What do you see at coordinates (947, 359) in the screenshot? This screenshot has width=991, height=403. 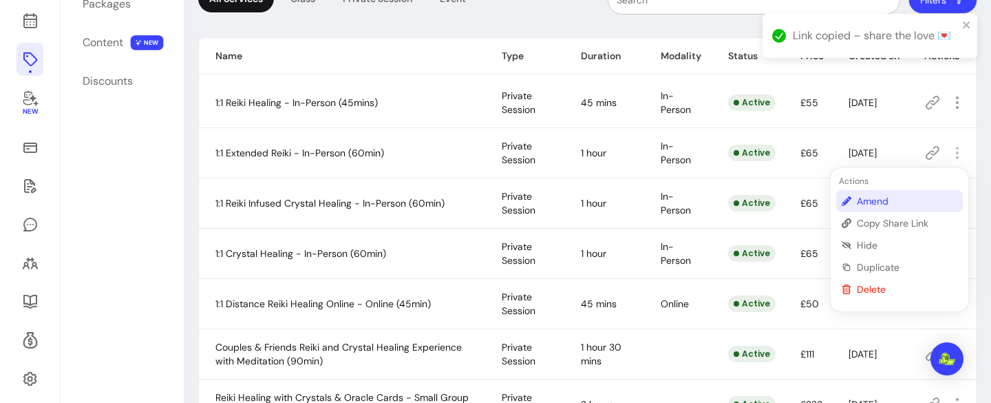 I see `div: Open Intercom Messenger` at bounding box center [947, 359].